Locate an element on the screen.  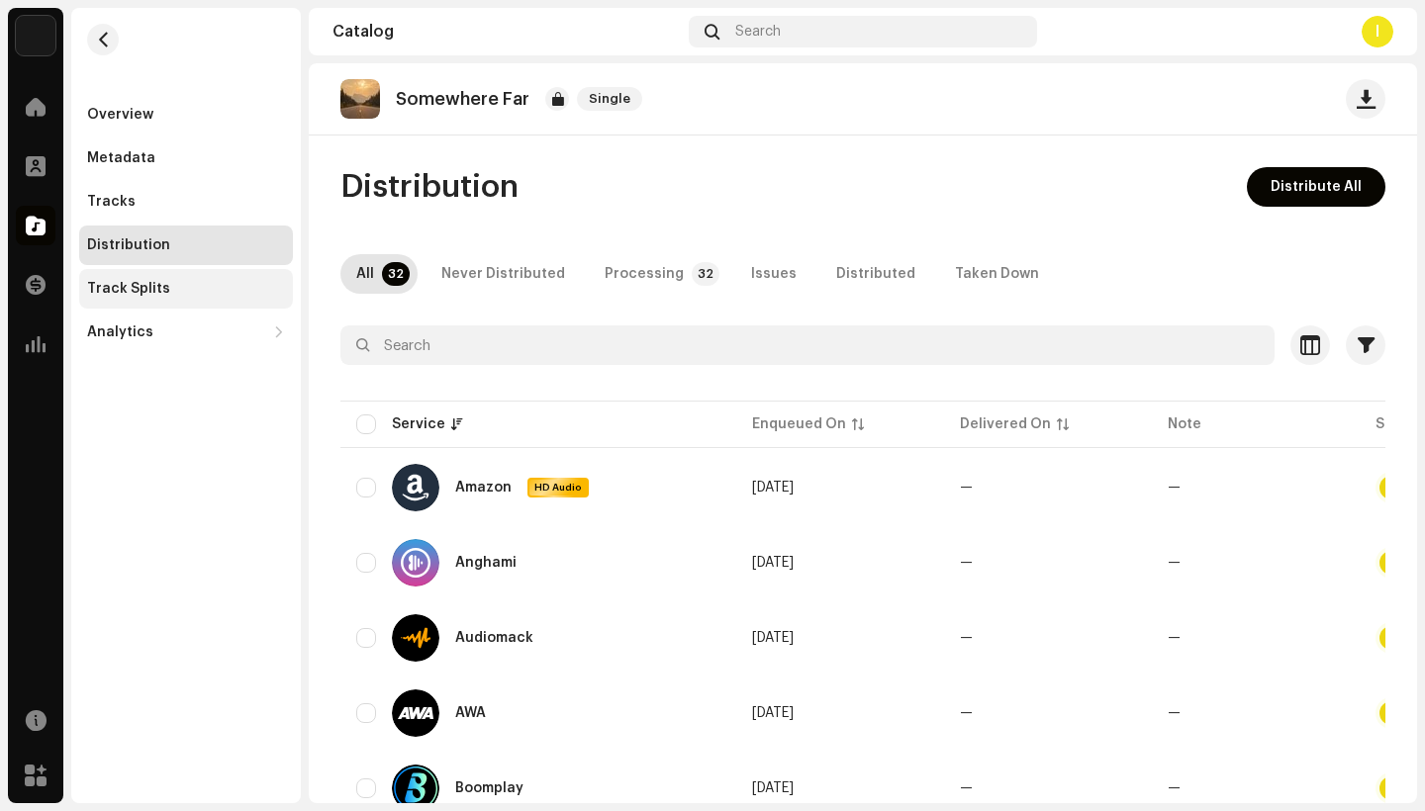
div: Delivered On is located at coordinates (1005, 424).